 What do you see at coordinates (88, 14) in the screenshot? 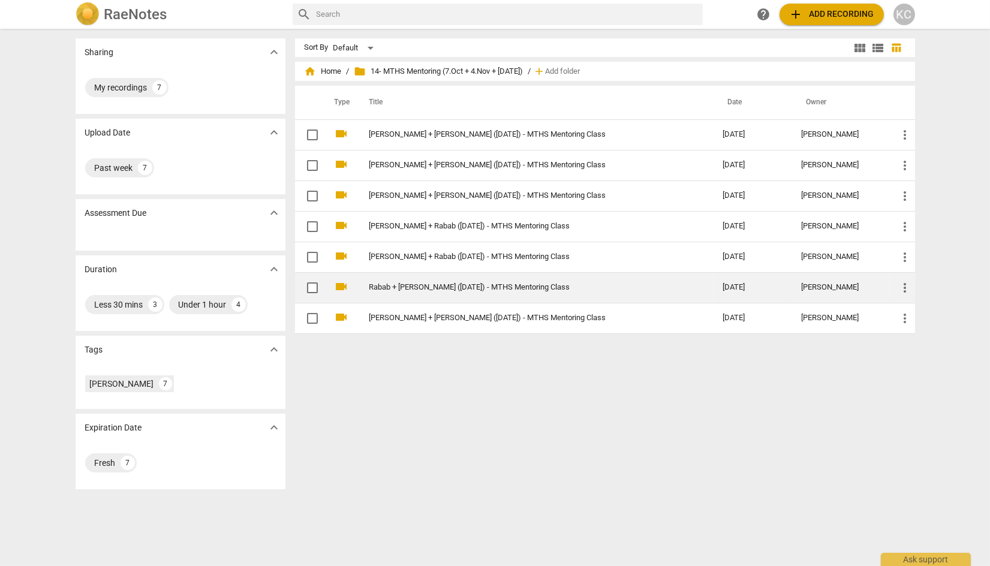
I see `img: Logo` at bounding box center [88, 14].